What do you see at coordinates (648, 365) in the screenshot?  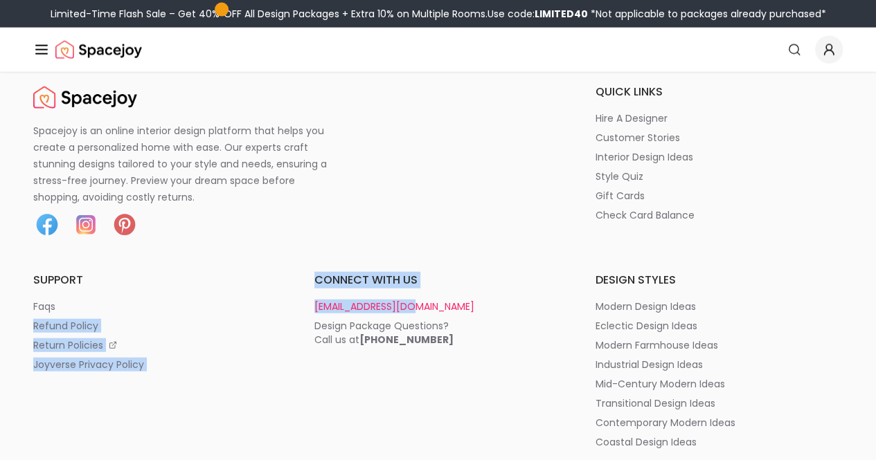 I see `p: industrial design ideas` at bounding box center [648, 365].